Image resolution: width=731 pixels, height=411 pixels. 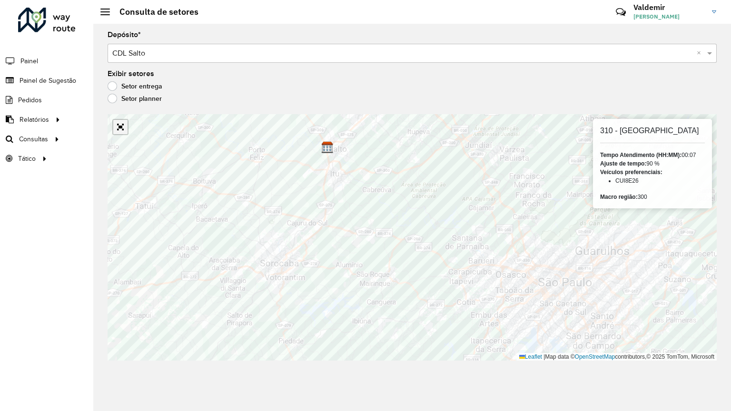 I want to click on div: 300, so click(x=653, y=197).